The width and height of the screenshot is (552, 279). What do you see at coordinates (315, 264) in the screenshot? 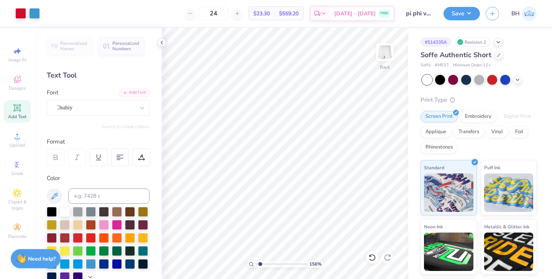
I see `span: 156 %` at bounding box center [315, 264].